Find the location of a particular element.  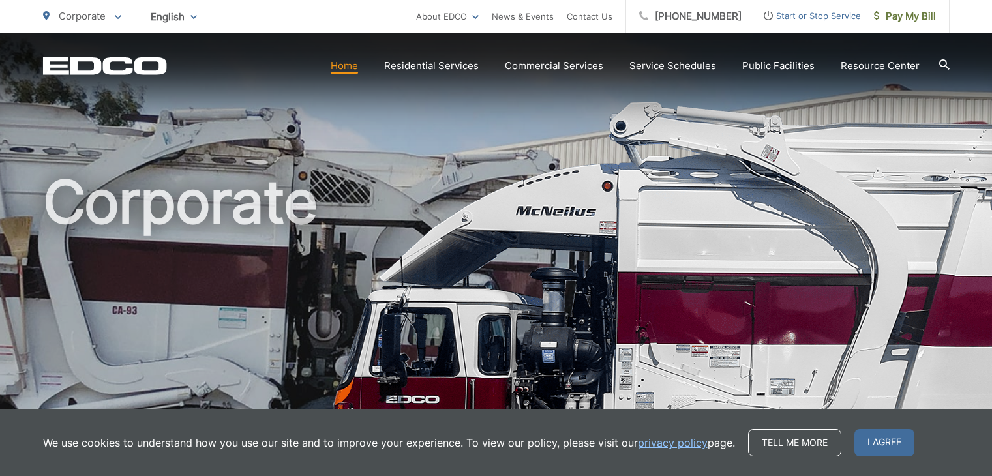

a: Home is located at coordinates (344, 66).